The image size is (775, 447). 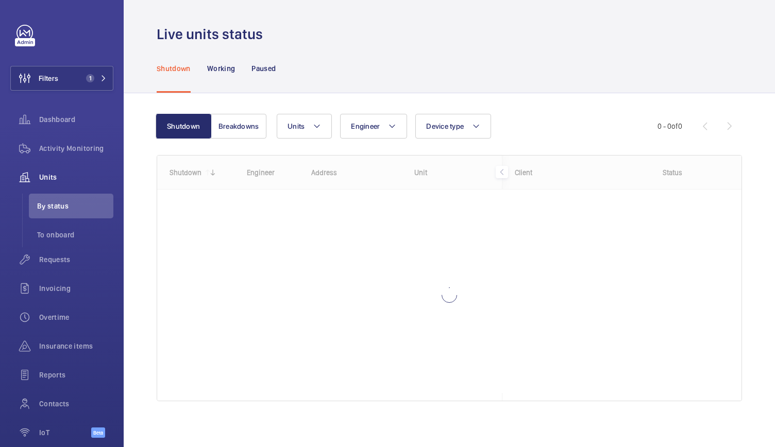 What do you see at coordinates (221, 68) in the screenshot?
I see `p: Working` at bounding box center [221, 68].